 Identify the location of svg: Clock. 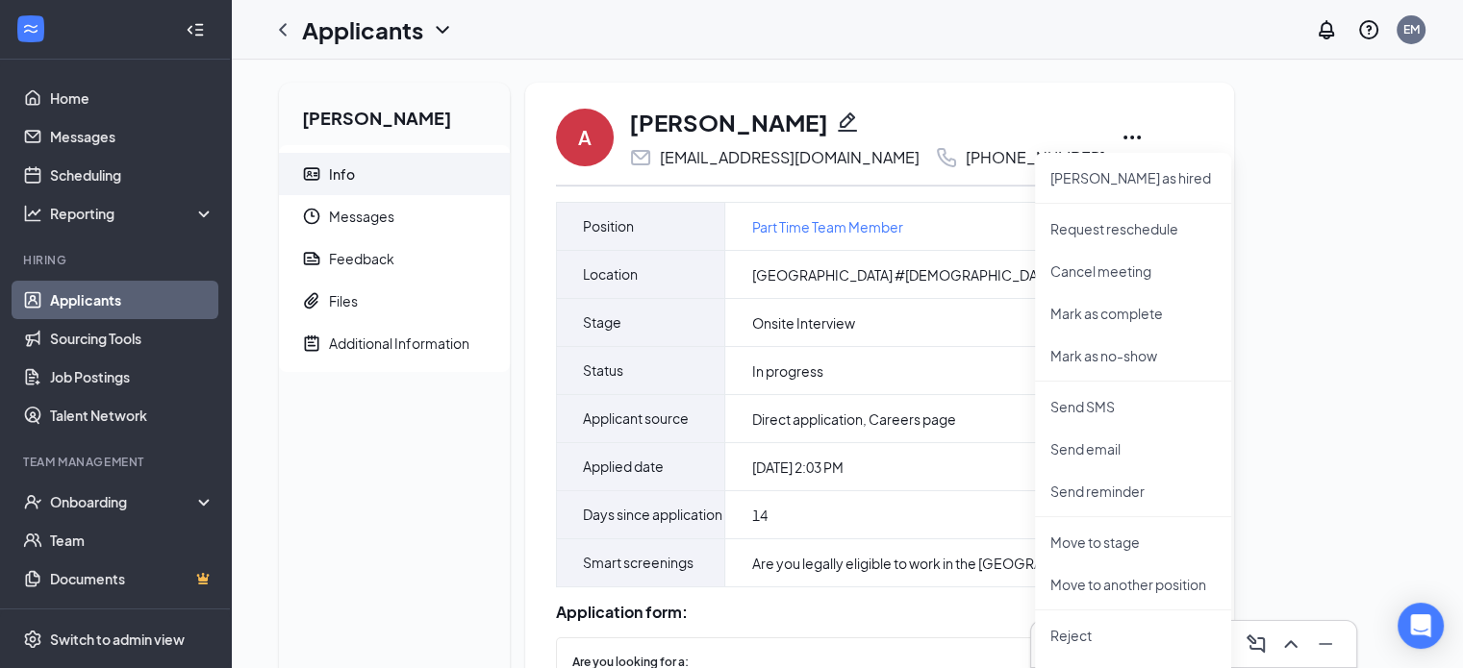
(312, 216).